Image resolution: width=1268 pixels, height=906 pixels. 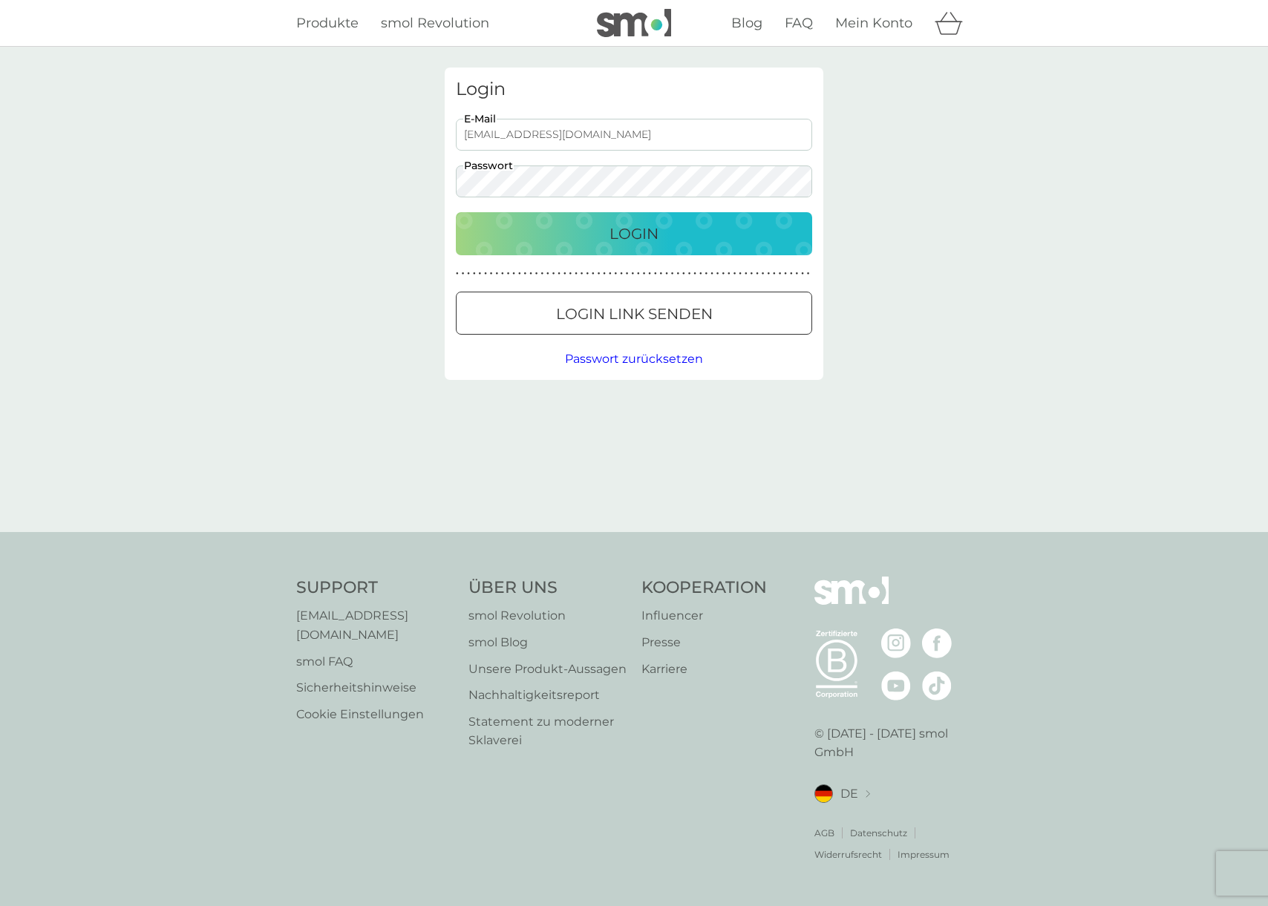 I want to click on a: Widerrufsrecht, so click(x=848, y=854).